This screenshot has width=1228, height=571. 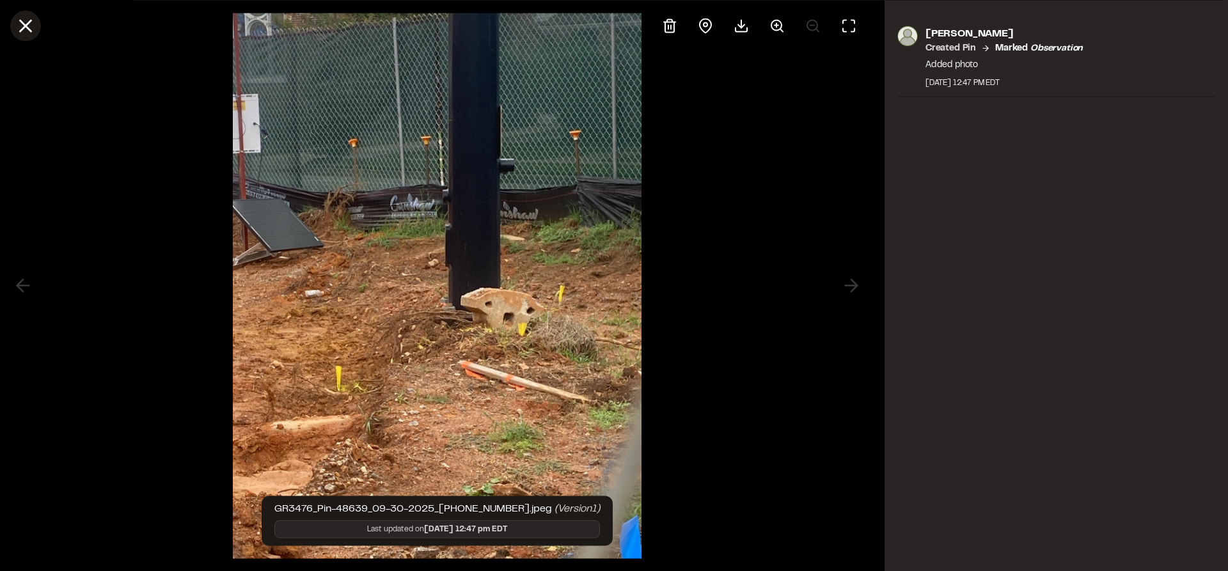 I want to click on button: Toggle Fullscreen, so click(x=849, y=26).